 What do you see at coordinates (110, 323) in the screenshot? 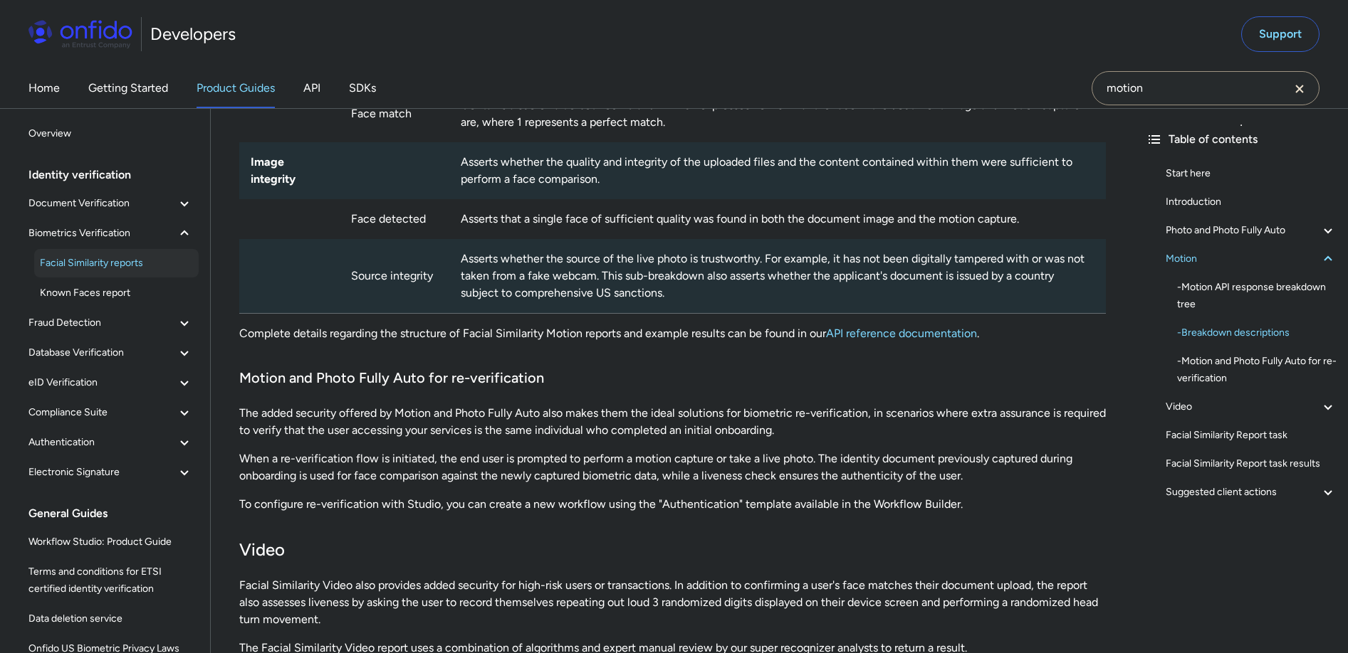
I see `button: Fraud Detection` at bounding box center [110, 323].